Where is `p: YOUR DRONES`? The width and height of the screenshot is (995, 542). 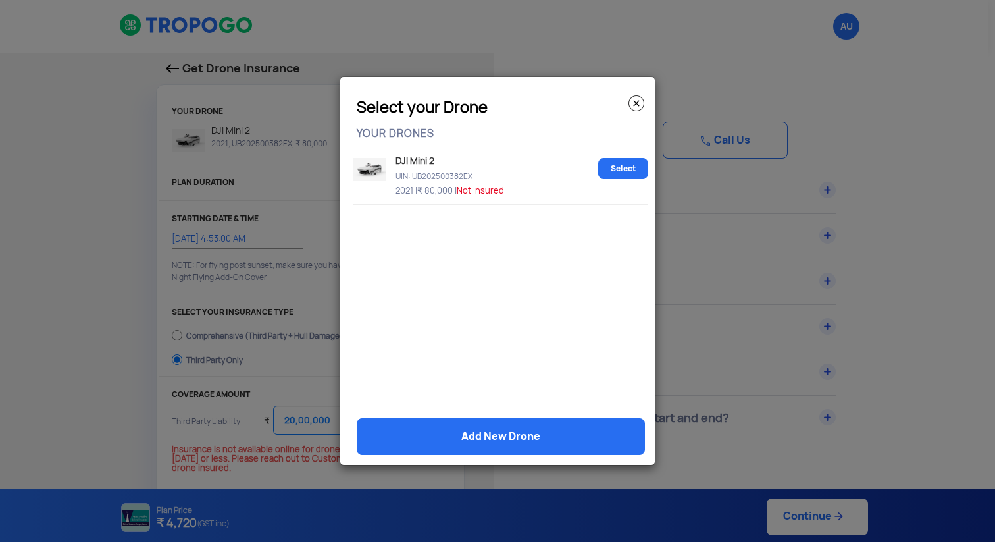
p: YOUR DRONES is located at coordinates (501, 128).